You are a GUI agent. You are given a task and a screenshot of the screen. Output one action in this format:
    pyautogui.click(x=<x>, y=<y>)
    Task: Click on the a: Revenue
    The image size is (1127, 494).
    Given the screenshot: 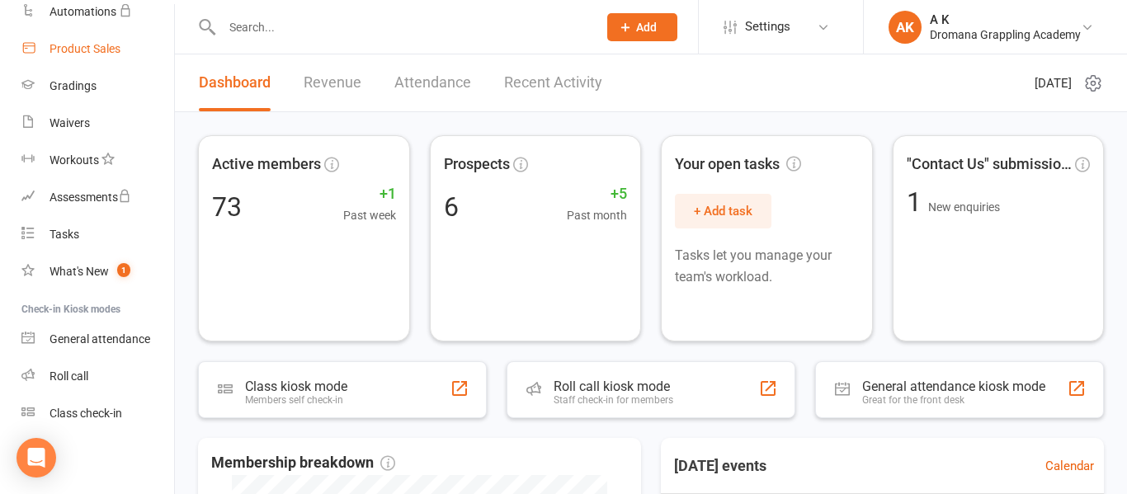 What is the action you would take?
    pyautogui.click(x=333, y=83)
    